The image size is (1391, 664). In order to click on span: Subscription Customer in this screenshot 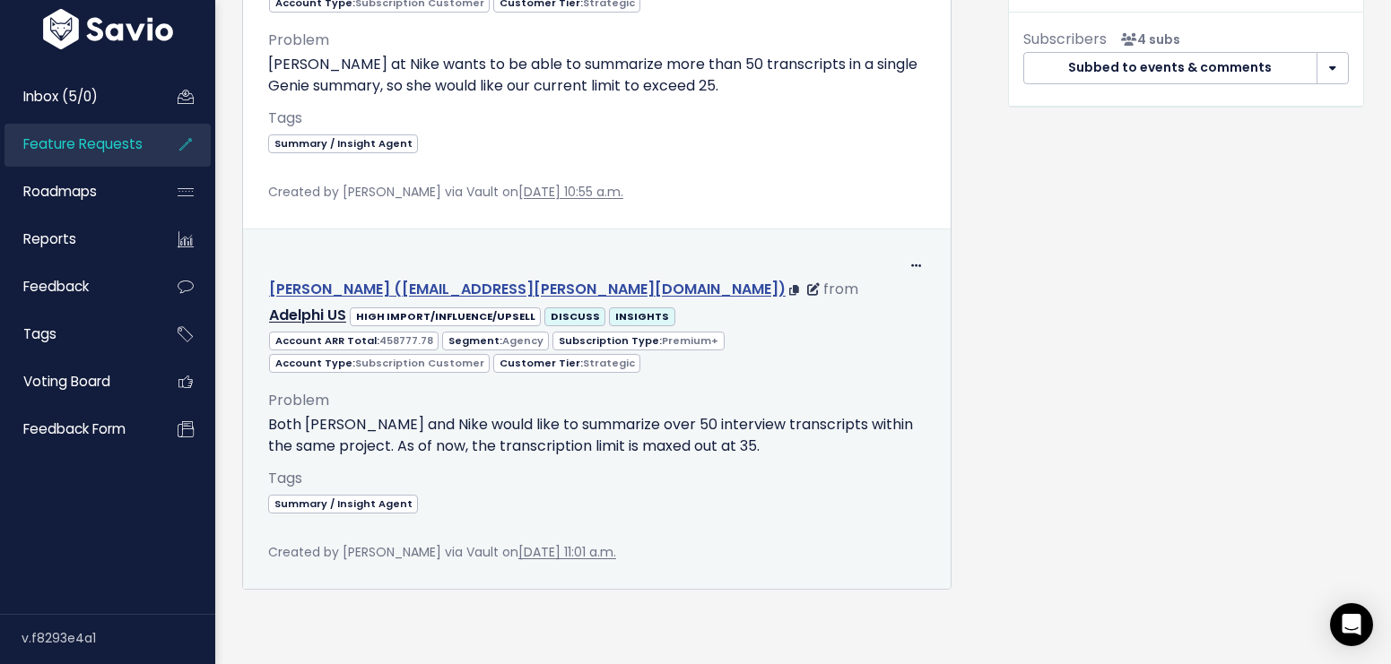, I will do `click(420, 363)`.